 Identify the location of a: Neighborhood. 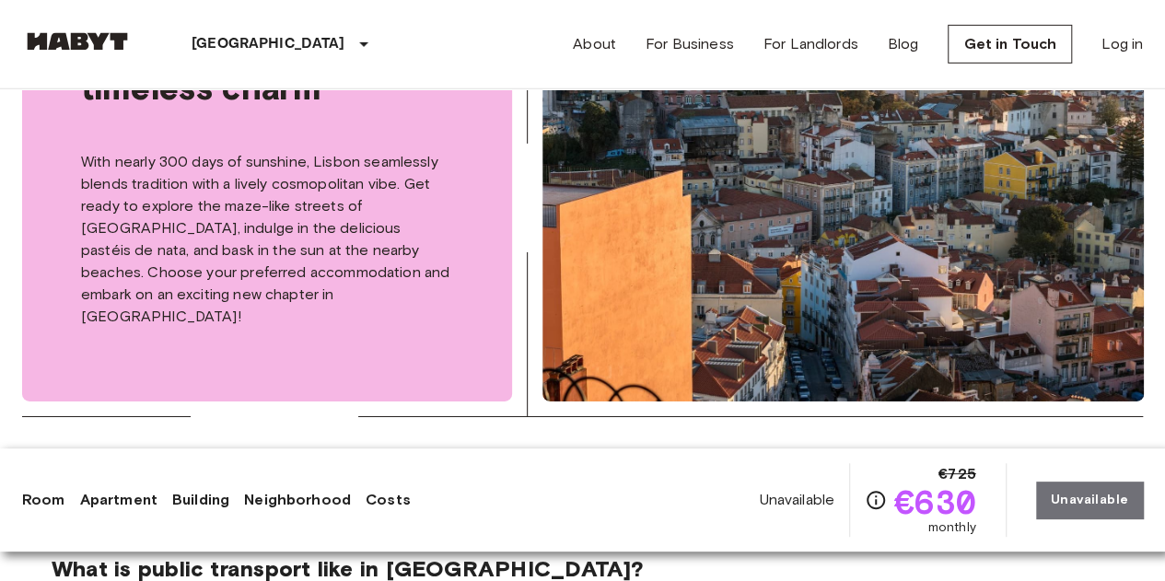
(298, 500).